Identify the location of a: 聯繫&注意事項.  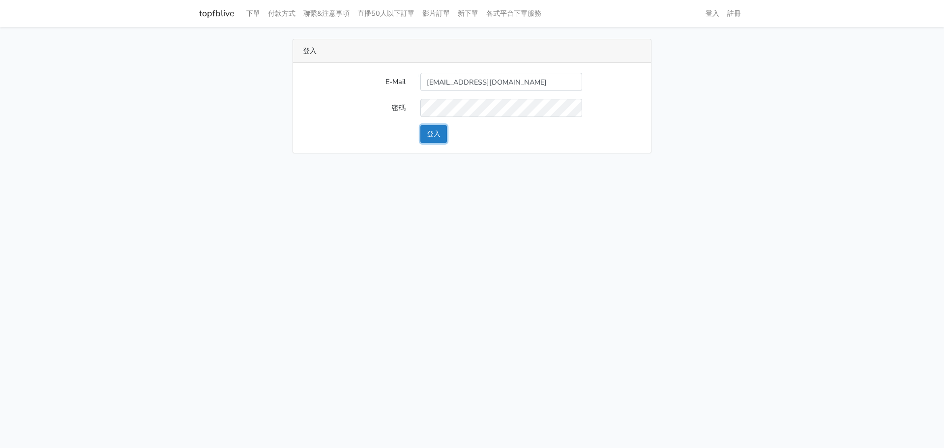
(327, 13).